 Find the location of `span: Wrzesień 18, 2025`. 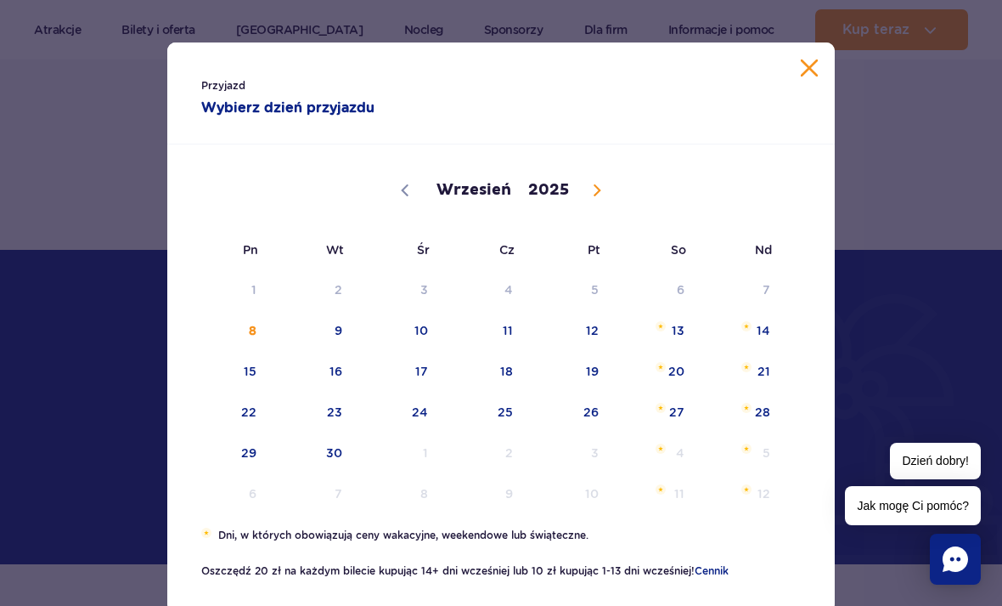

span: Wrzesień 18, 2025 is located at coordinates (484, 371).